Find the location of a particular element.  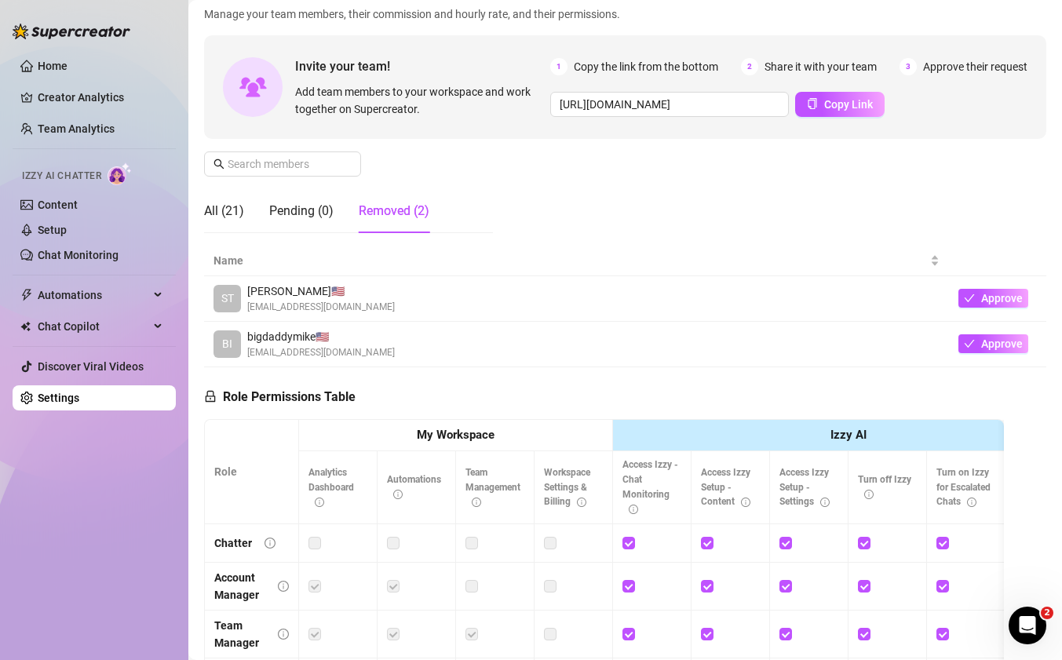

span: thunderbolt is located at coordinates (27, 295).